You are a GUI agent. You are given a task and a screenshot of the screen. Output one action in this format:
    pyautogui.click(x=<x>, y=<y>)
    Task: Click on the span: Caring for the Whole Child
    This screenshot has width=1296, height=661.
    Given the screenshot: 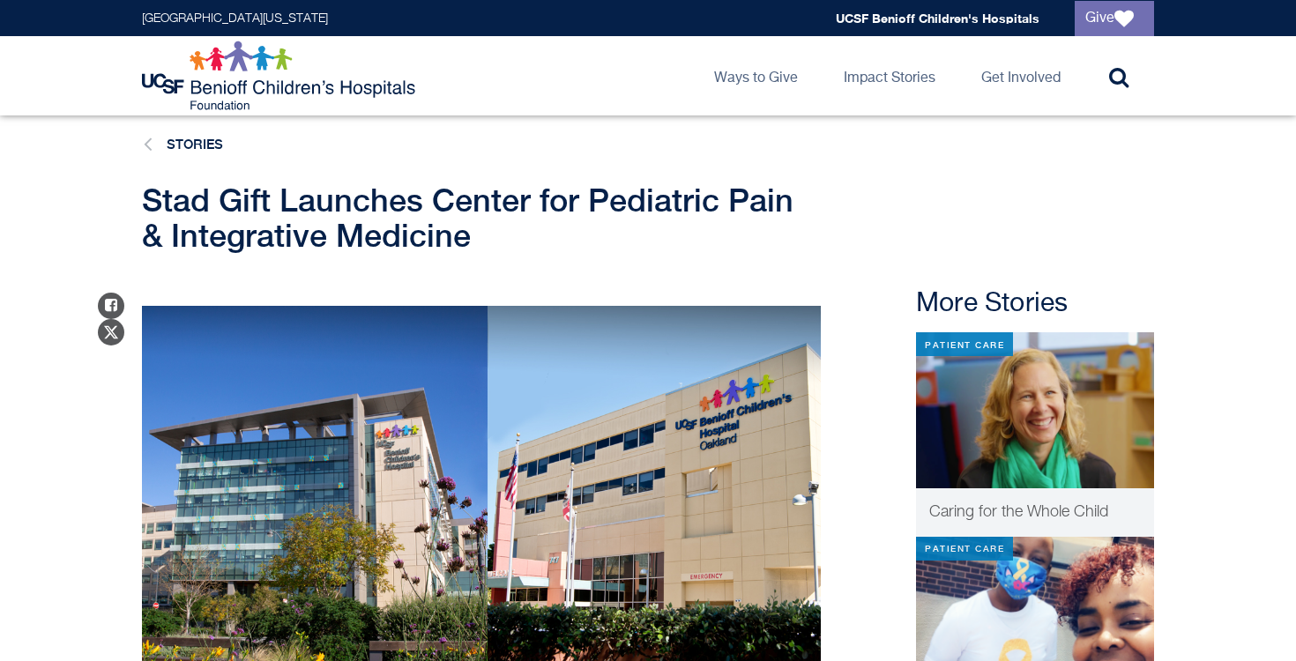 What is the action you would take?
    pyautogui.click(x=1019, y=512)
    